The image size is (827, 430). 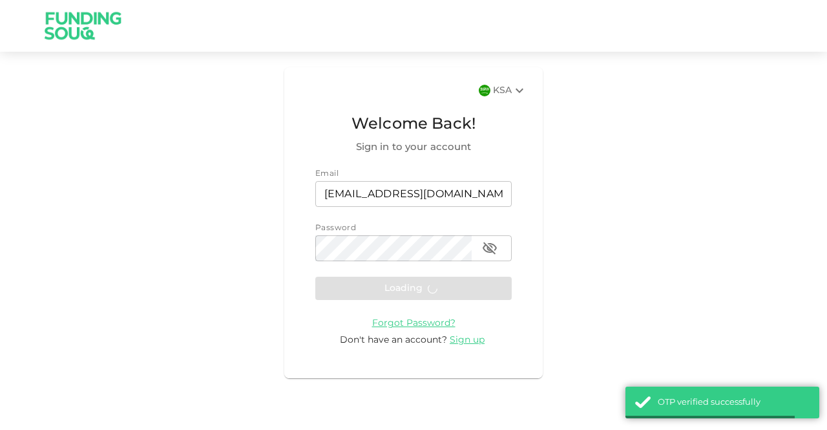 I want to click on span: Forgot Password?, so click(x=413, y=323).